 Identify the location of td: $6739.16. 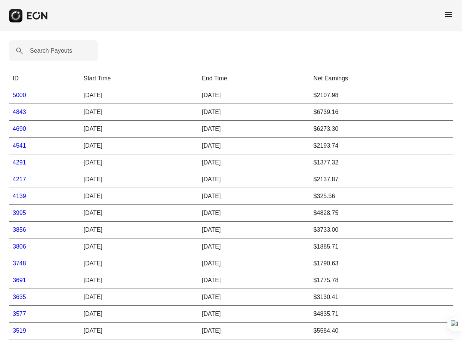
(382, 112).